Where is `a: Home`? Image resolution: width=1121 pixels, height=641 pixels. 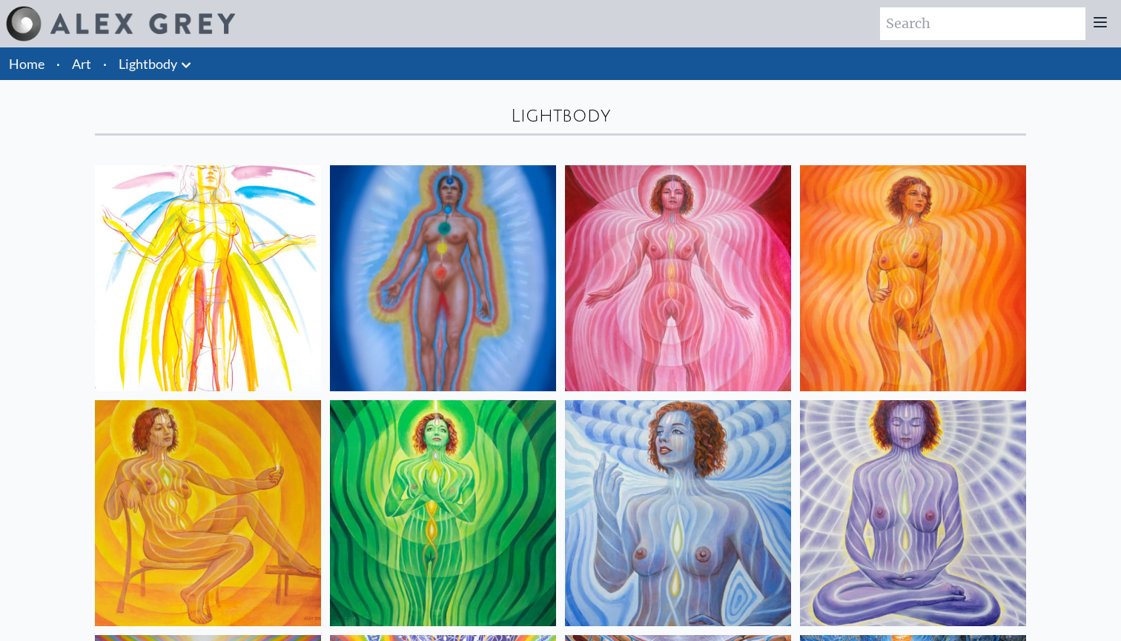 a: Home is located at coordinates (27, 64).